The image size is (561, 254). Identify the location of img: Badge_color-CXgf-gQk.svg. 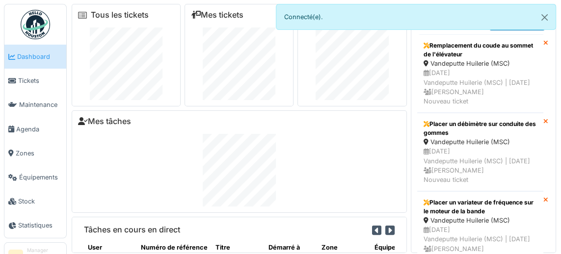
(35, 25).